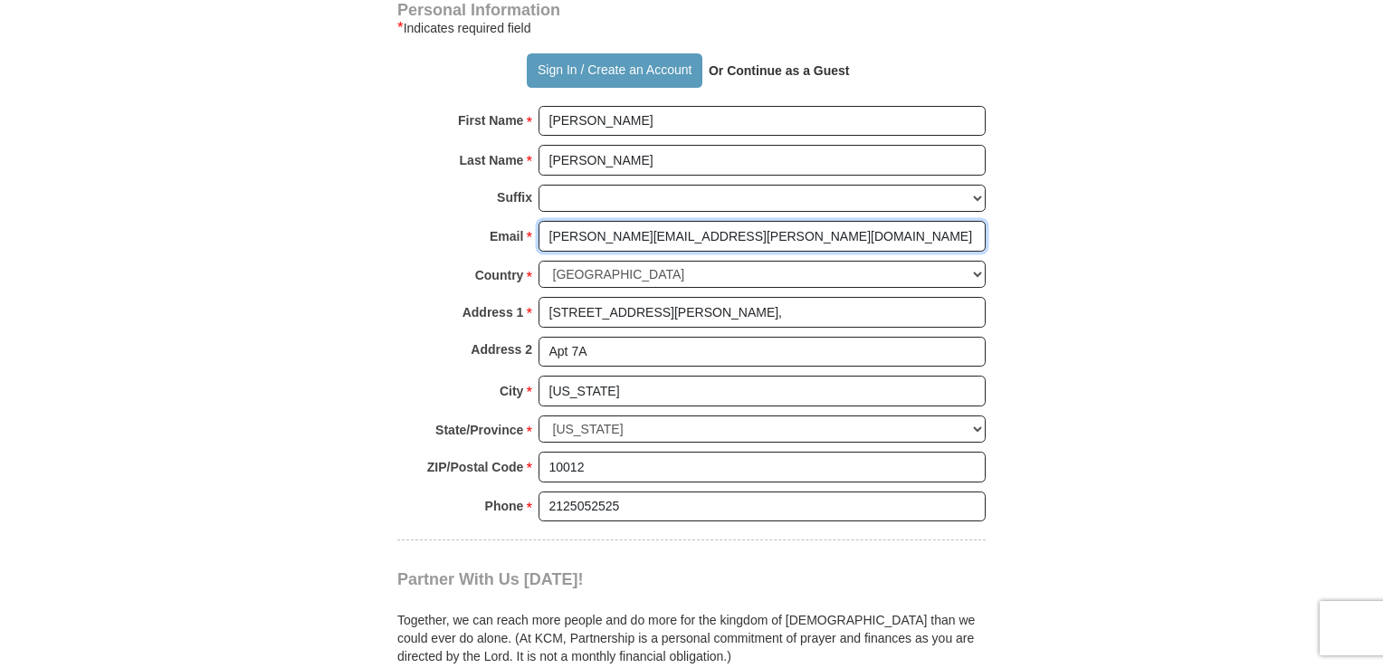  What do you see at coordinates (491, 160) in the screenshot?
I see `strong: Last Name` at bounding box center [491, 160].